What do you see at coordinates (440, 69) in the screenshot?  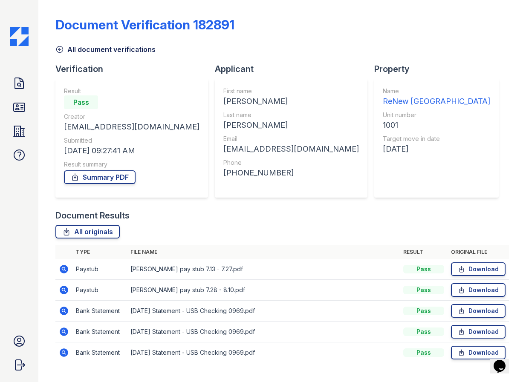 I see `div: Property` at bounding box center [440, 69].